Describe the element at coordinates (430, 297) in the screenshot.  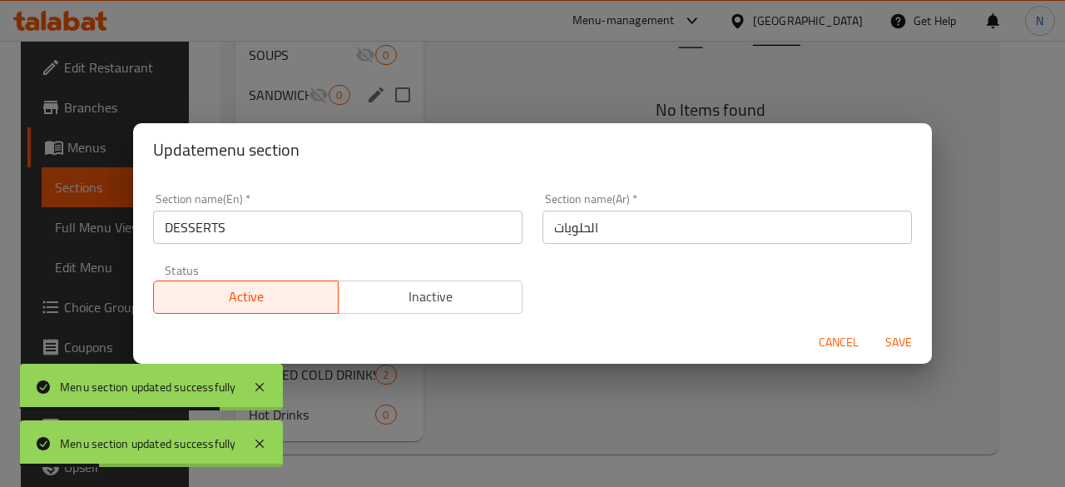
I see `button: Inactive` at that location.